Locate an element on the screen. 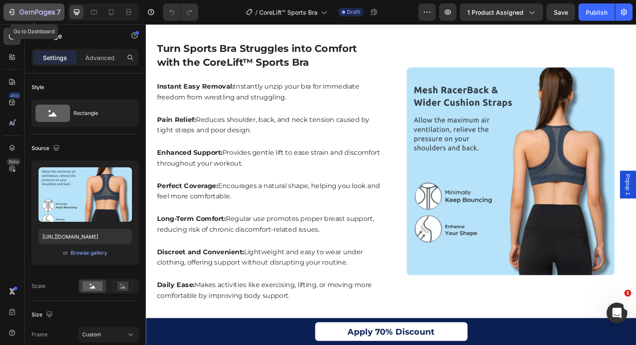 The height and width of the screenshot is (345, 636). a: Apply 70% Discount is located at coordinates (260, 326).